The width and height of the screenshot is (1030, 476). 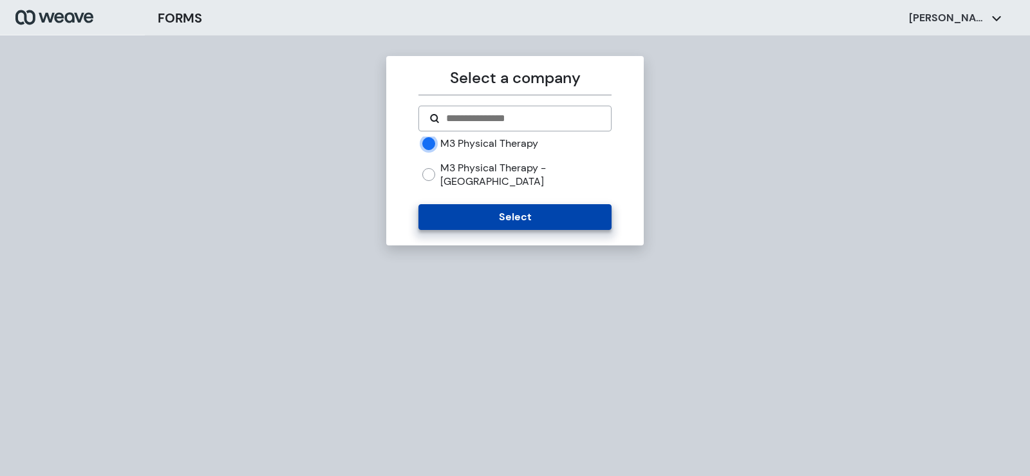 I want to click on input: Search, so click(x=522, y=118).